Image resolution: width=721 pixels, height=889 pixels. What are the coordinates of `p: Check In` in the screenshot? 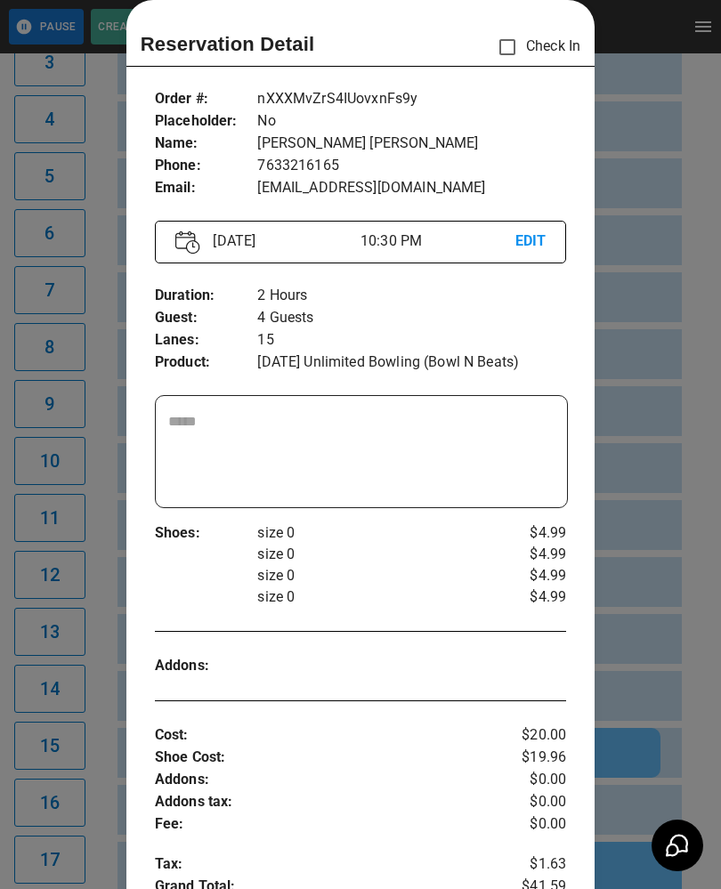 It's located at (534, 47).